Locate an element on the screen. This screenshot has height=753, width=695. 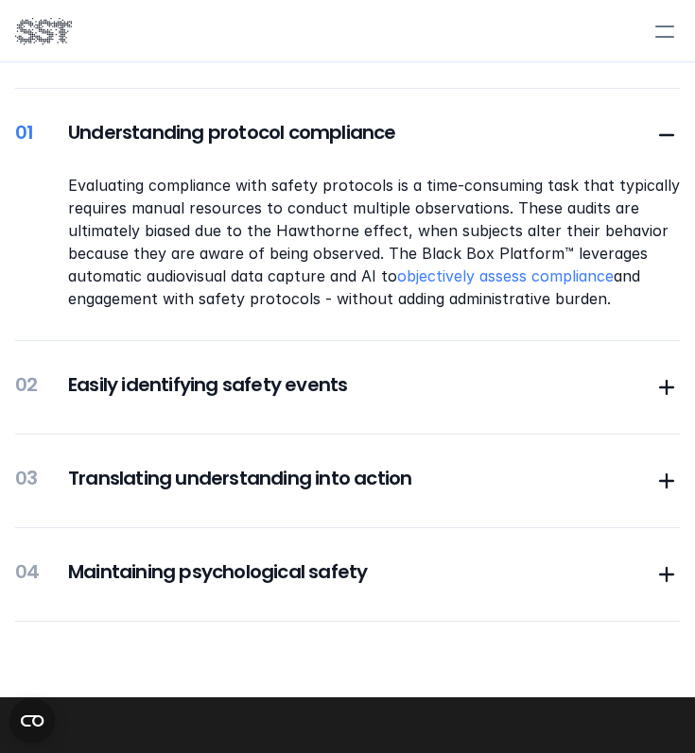
a: objectively assess compliance is located at coordinates (505, 276).